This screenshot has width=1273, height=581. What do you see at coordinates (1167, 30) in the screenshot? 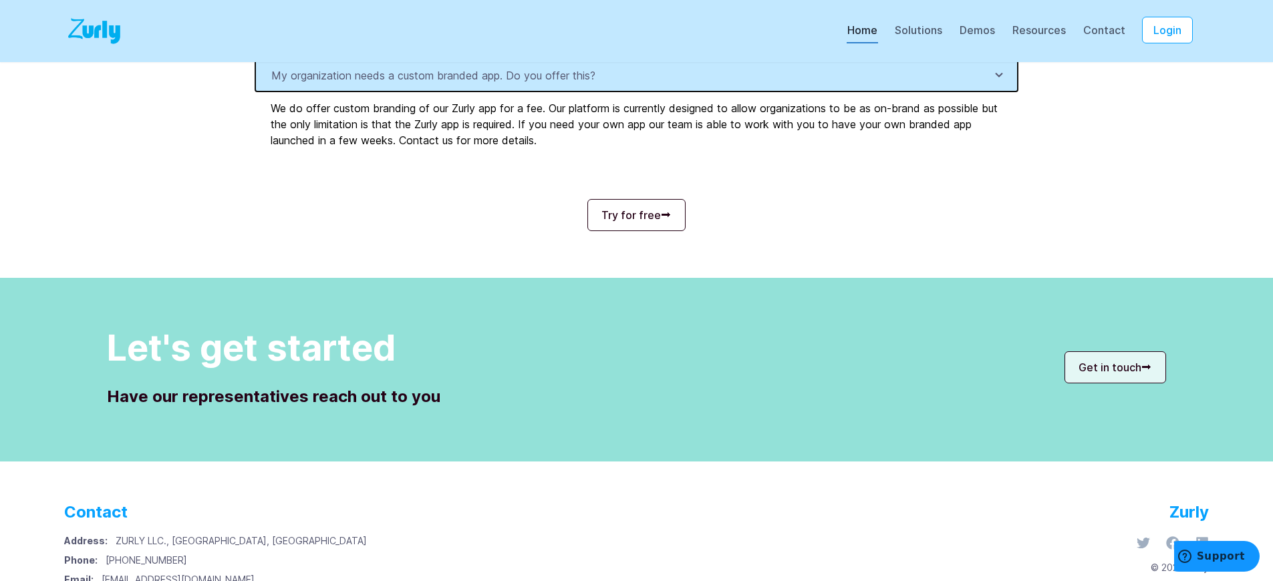
I see `button: Login` at bounding box center [1167, 30].